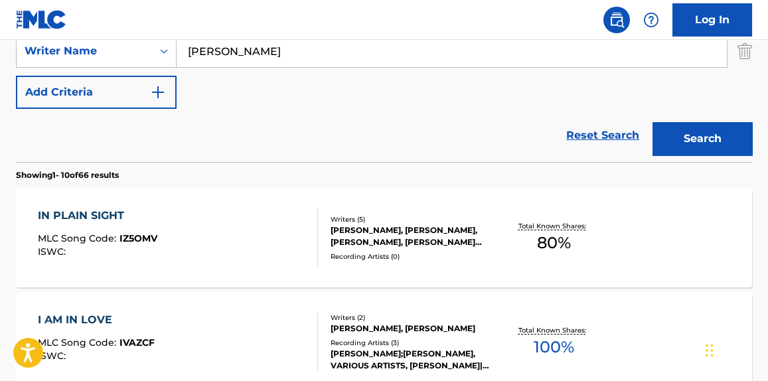 The image size is (768, 381). I want to click on img: MLC Logo, so click(41, 19).